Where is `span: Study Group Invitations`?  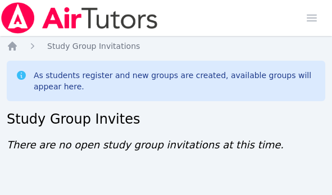 span: Study Group Invitations is located at coordinates (93, 46).